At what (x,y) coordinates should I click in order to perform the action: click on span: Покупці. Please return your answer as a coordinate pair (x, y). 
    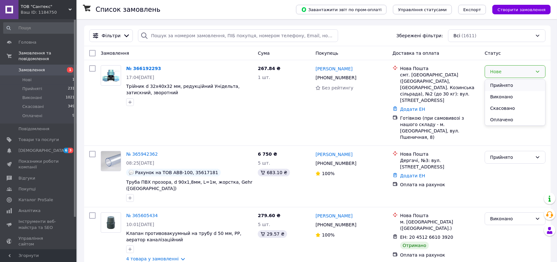
    Looking at the image, I should click on (27, 189).